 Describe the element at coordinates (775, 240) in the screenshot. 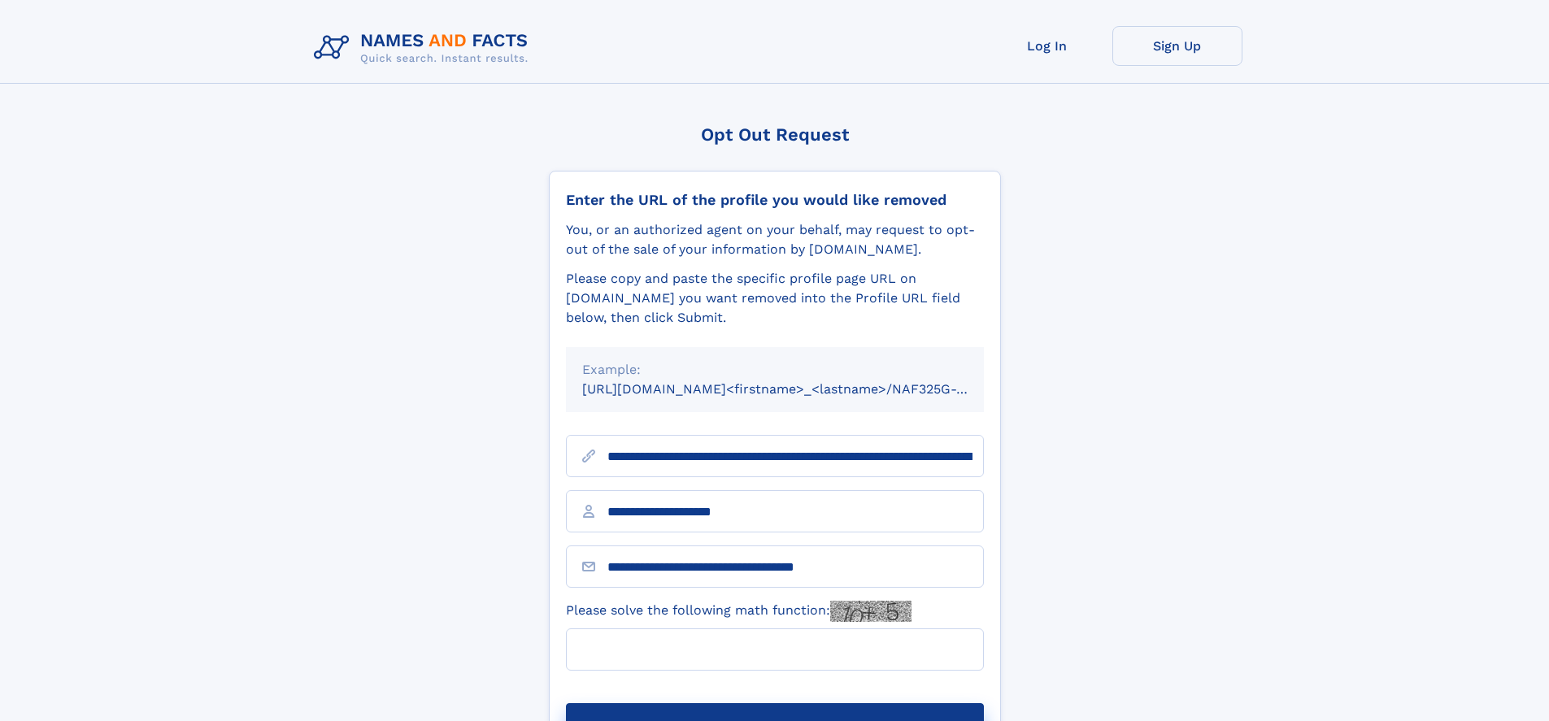

I see `div: You, or an authorized agent on your behalf, may request to opt-out of the sale of your informatio...` at that location.